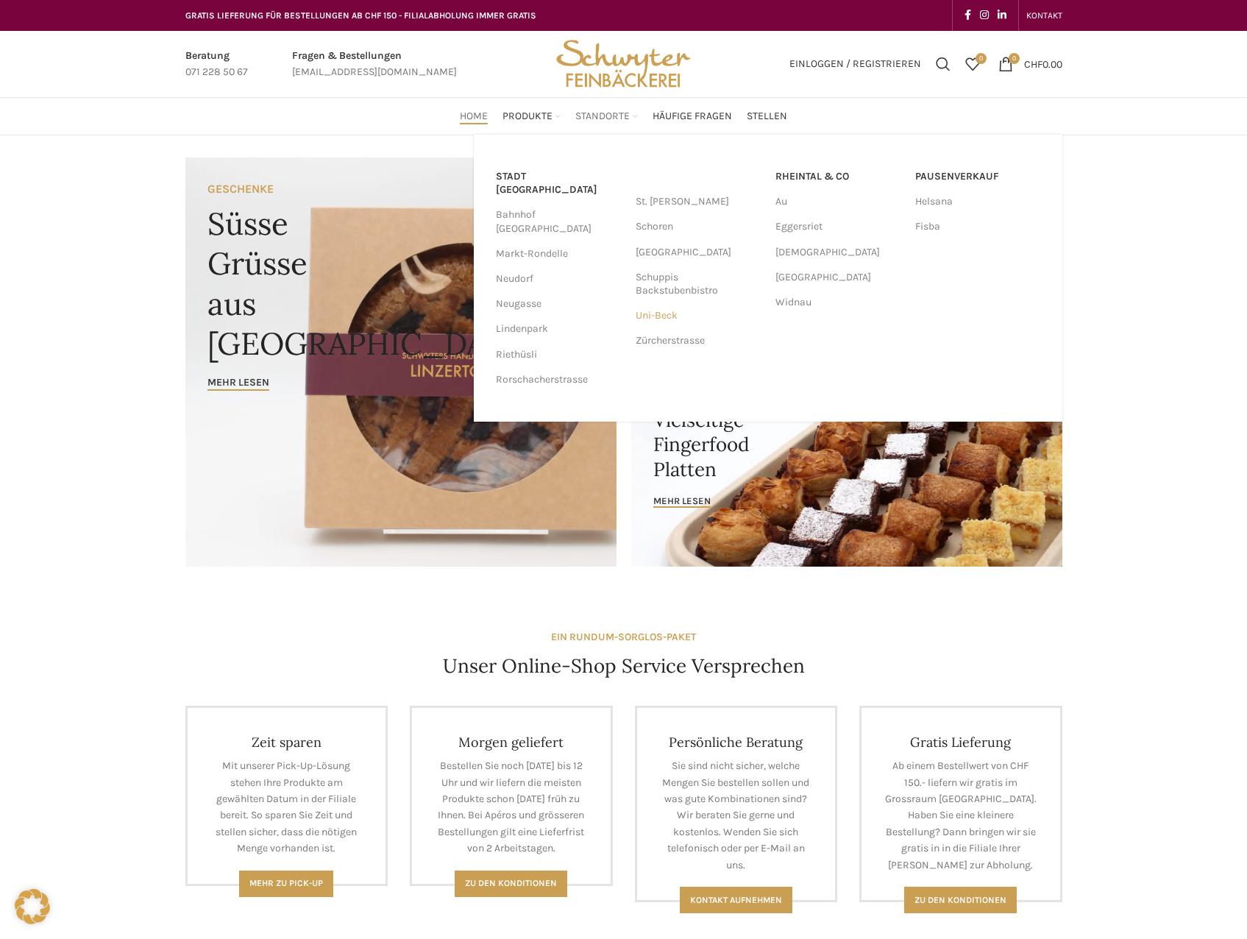 Image resolution: width=1247 pixels, height=939 pixels. I want to click on span: Zu den konditionen, so click(960, 900).